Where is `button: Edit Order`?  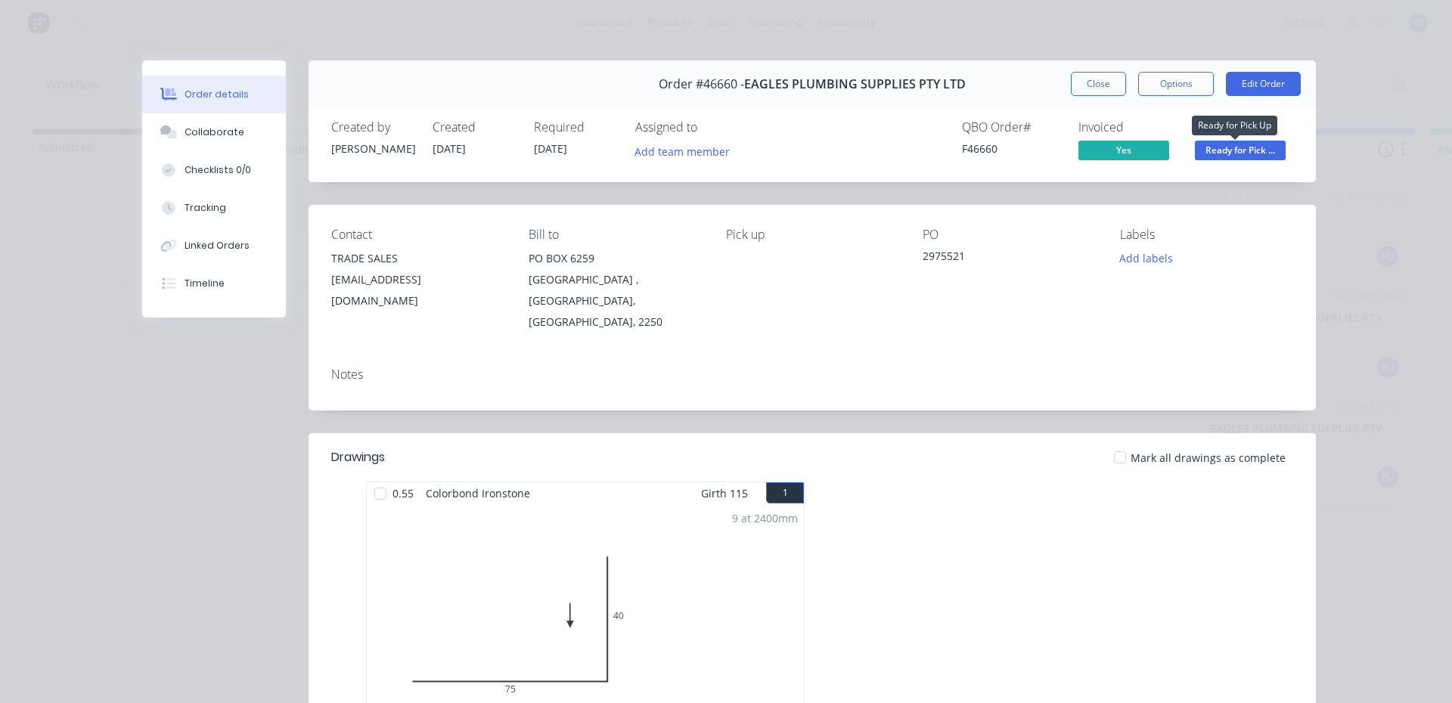
button: Edit Order is located at coordinates (1263, 84).